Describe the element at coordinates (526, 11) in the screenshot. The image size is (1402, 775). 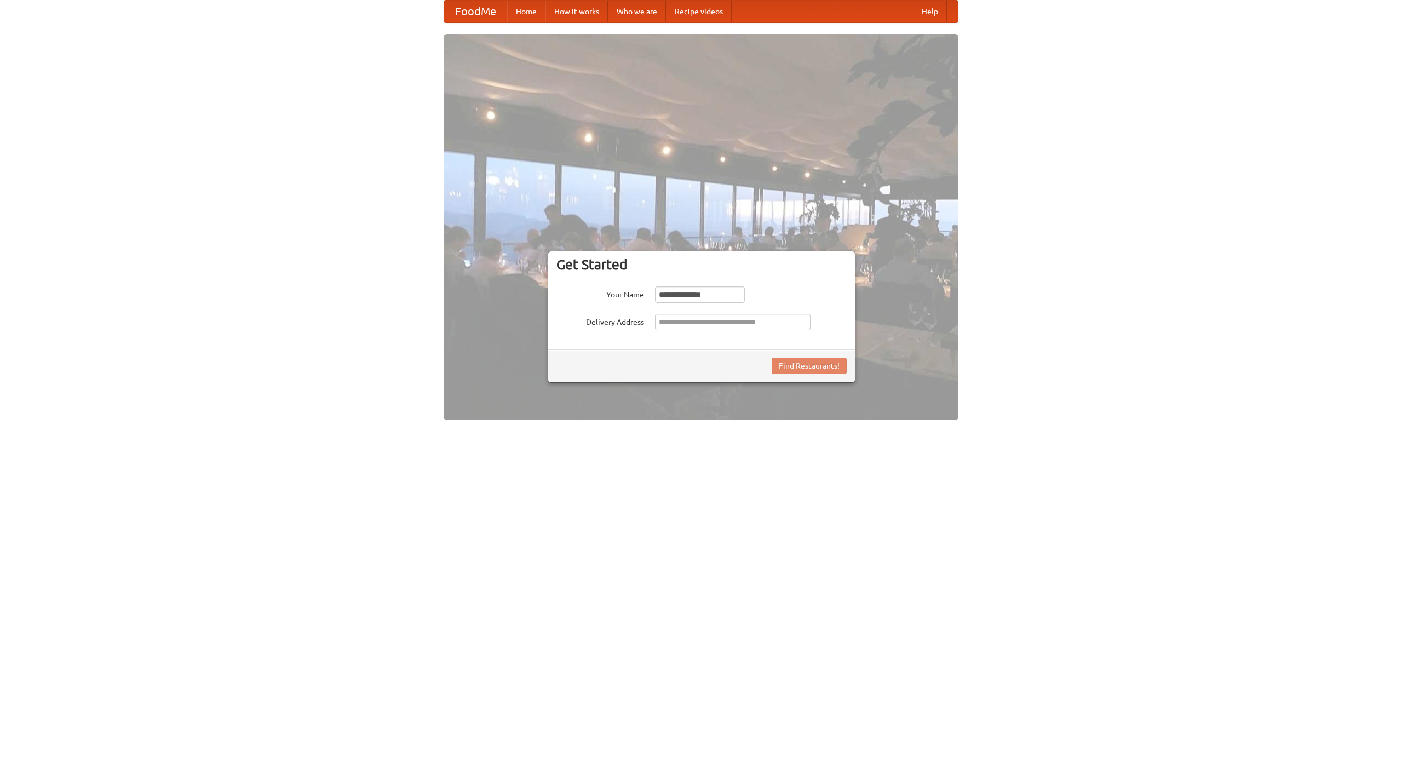
I see `a: Home` at that location.